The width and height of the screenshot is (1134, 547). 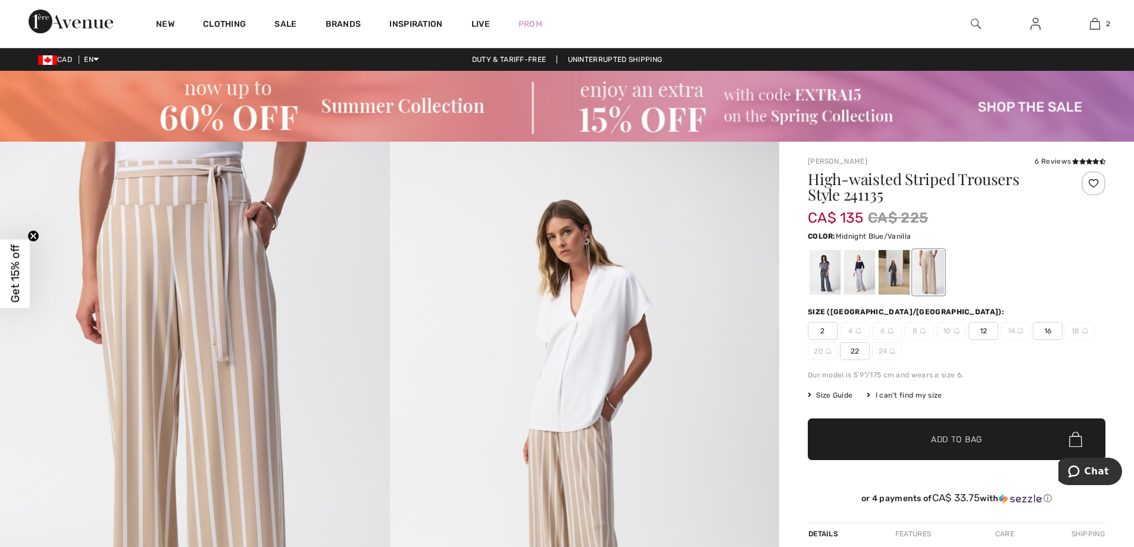 What do you see at coordinates (1035, 24) in the screenshot?
I see `img: My Info` at bounding box center [1035, 24].